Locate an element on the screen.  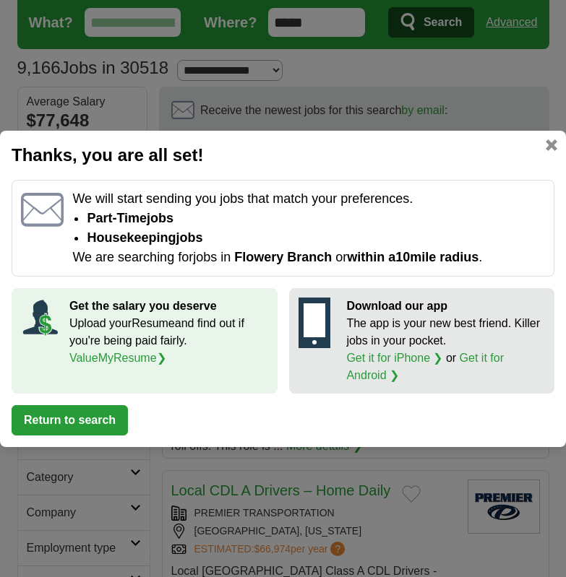
li: Part-time jobs is located at coordinates (316, 218).